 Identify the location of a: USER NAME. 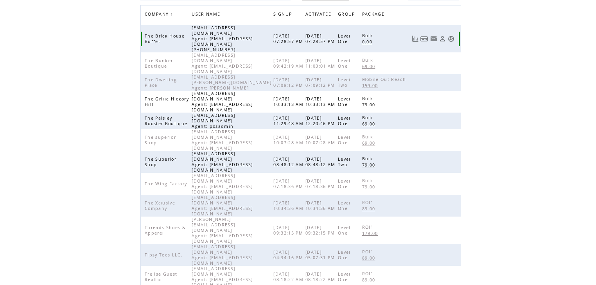
(207, 14).